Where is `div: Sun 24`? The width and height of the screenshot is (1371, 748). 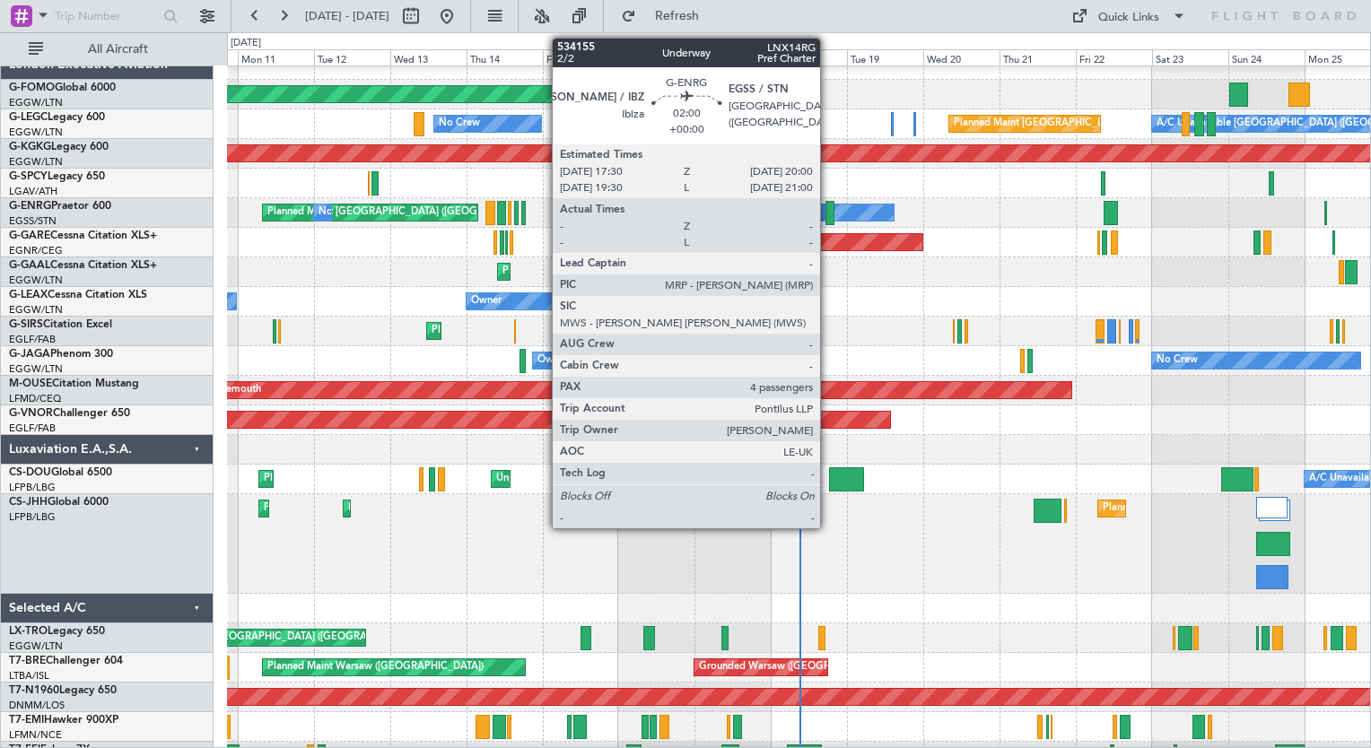 div: Sun 24 is located at coordinates (1266, 57).